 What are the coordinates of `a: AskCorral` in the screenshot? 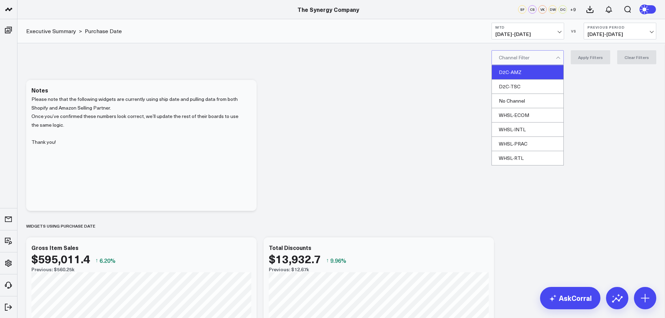 It's located at (570, 298).